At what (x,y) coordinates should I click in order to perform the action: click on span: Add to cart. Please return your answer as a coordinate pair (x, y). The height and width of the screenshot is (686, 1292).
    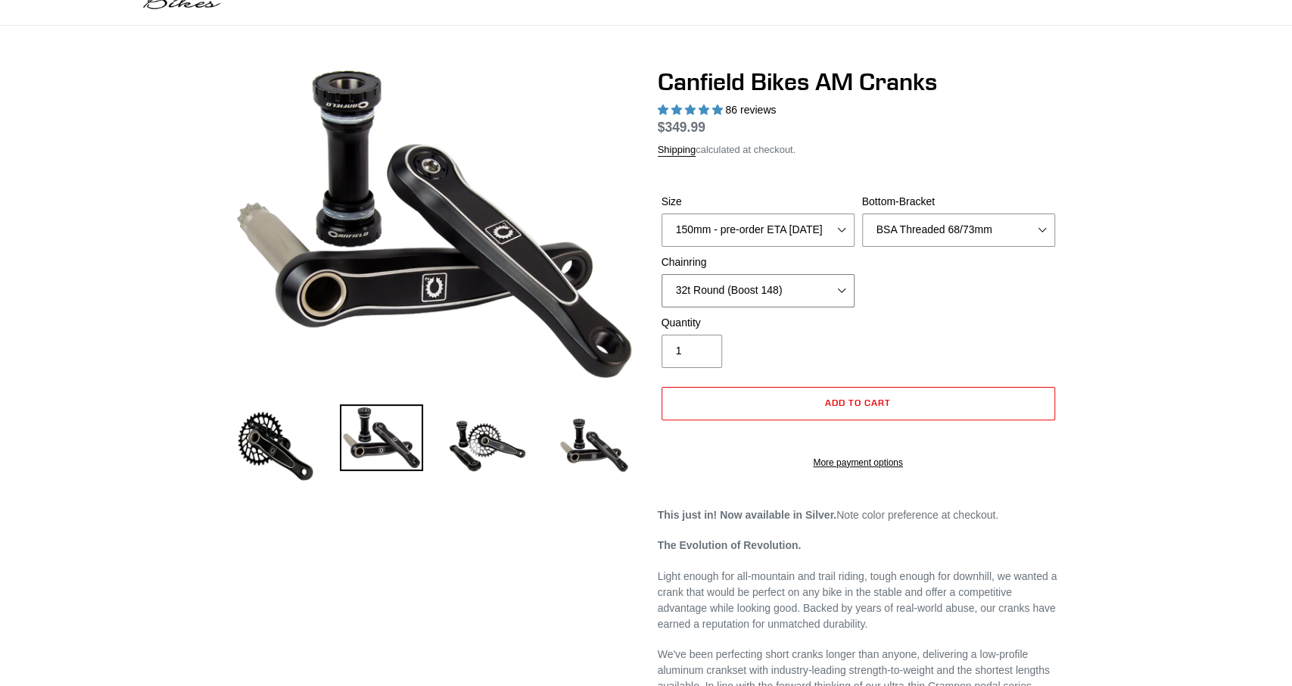
    Looking at the image, I should click on (858, 402).